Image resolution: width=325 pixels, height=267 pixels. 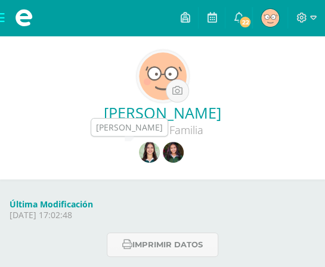 What do you see at coordinates (173, 152) in the screenshot?
I see `img: 5db0dd9ef41140a94bf9f1e55aa556fa.png` at bounding box center [173, 152].